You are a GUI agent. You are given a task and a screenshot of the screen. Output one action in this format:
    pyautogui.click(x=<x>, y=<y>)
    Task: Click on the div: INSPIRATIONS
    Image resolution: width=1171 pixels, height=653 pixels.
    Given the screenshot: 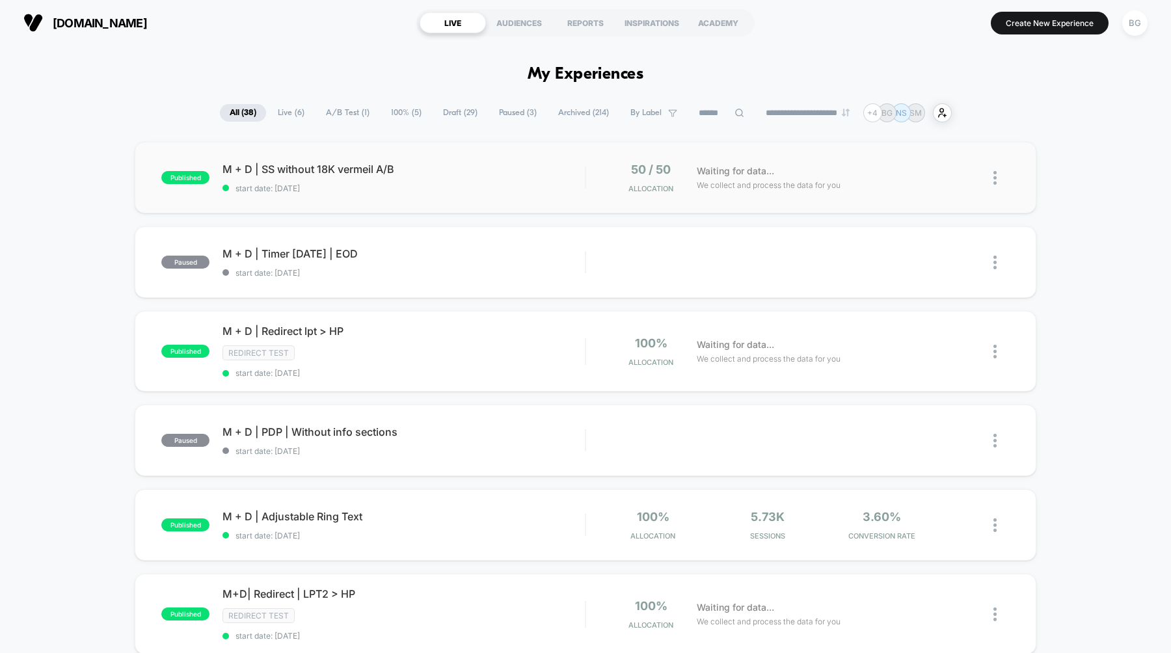 What is the action you would take?
    pyautogui.click(x=652, y=23)
    